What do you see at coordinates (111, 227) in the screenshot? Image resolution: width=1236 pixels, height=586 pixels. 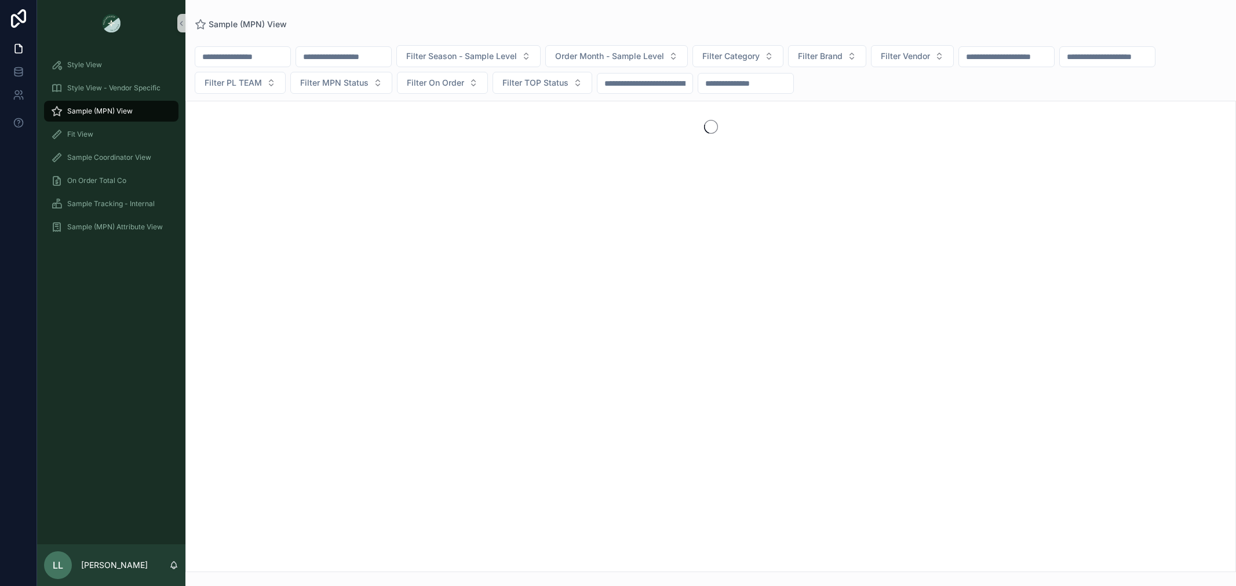 I see `a: Sample (MPN) Attribute View` at bounding box center [111, 227].